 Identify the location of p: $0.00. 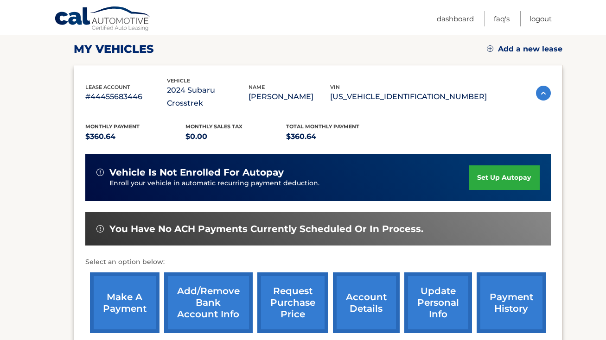
(236, 137).